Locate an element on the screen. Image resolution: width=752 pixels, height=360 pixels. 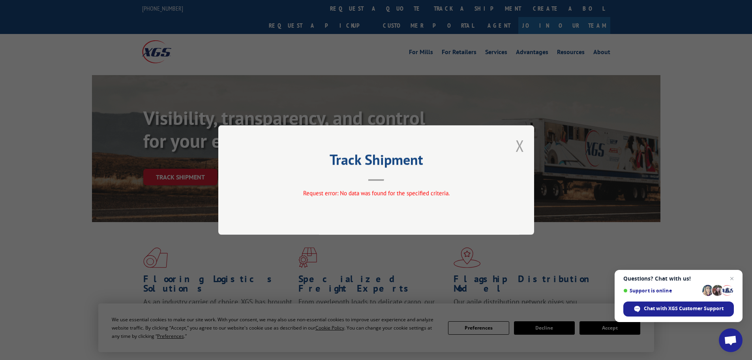
span: Questions? Chat with us! is located at coordinates (679, 278).